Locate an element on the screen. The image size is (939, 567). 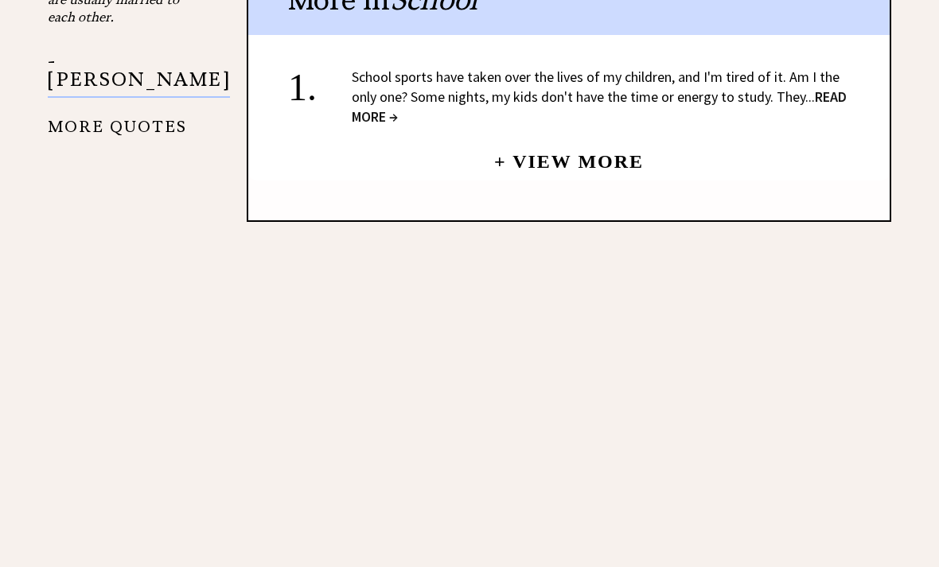
div: 1. is located at coordinates (320, 81).